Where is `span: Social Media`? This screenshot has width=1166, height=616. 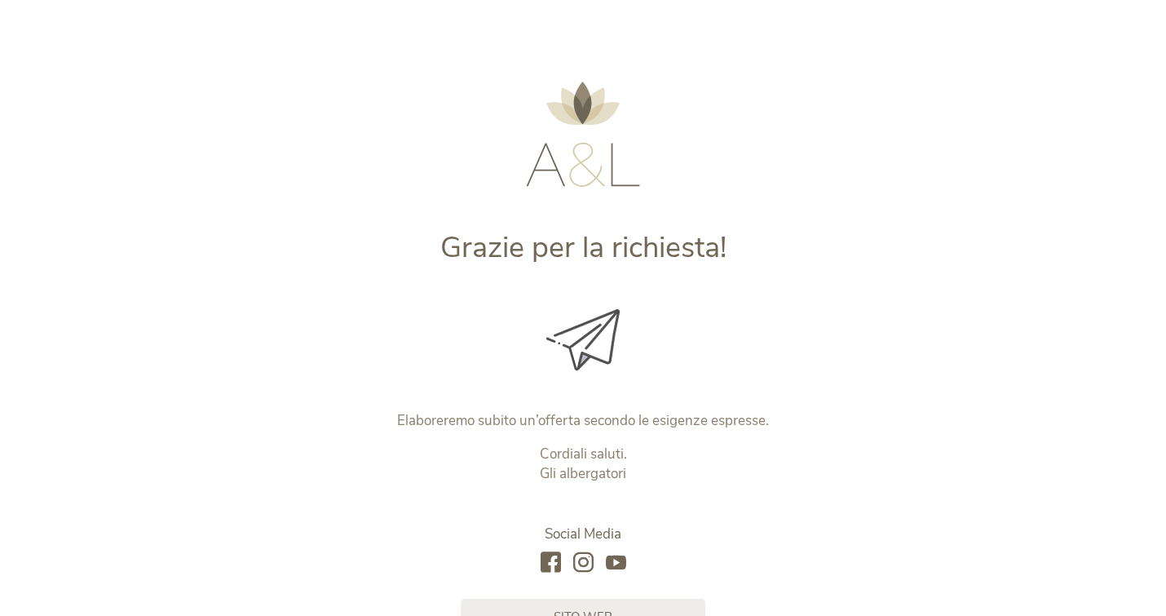
span: Social Media is located at coordinates (583, 533).